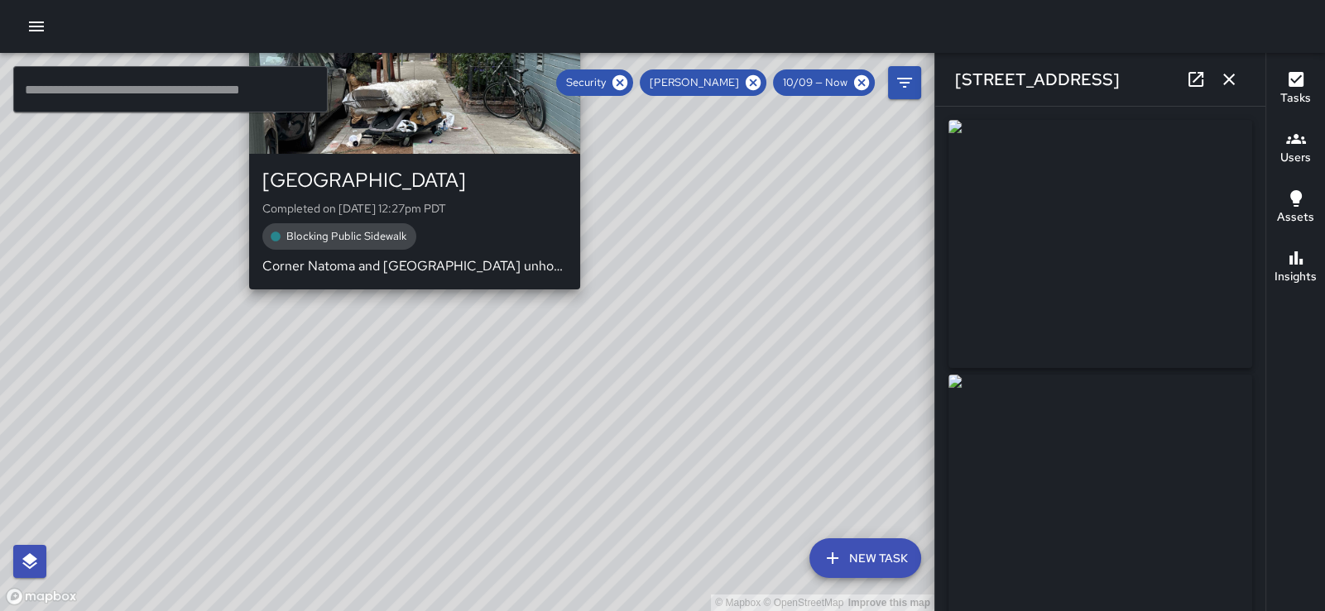 Image resolution: width=1325 pixels, height=611 pixels. I want to click on div: Security, so click(594, 83).